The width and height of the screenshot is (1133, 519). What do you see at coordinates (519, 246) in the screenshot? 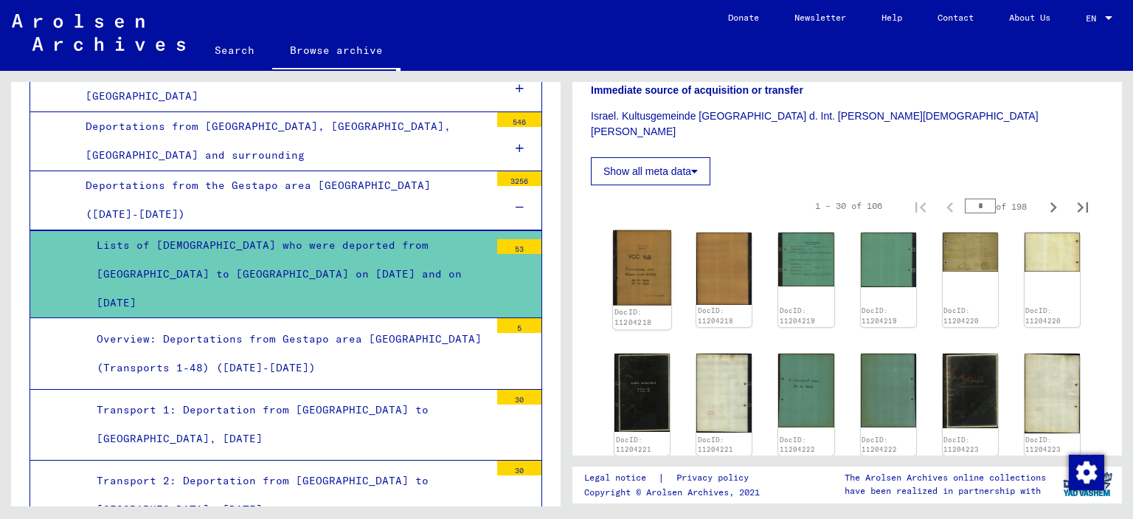
I see `div: 53` at bounding box center [519, 246].